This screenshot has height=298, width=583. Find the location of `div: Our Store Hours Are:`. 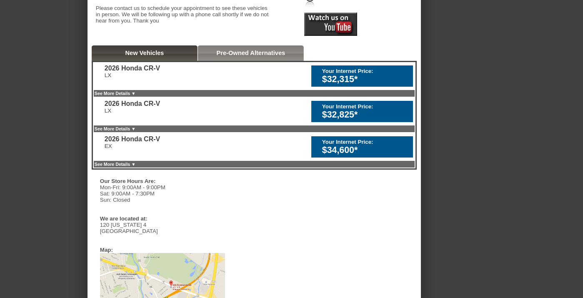

div: Our Store Hours Are: is located at coordinates (160, 181).